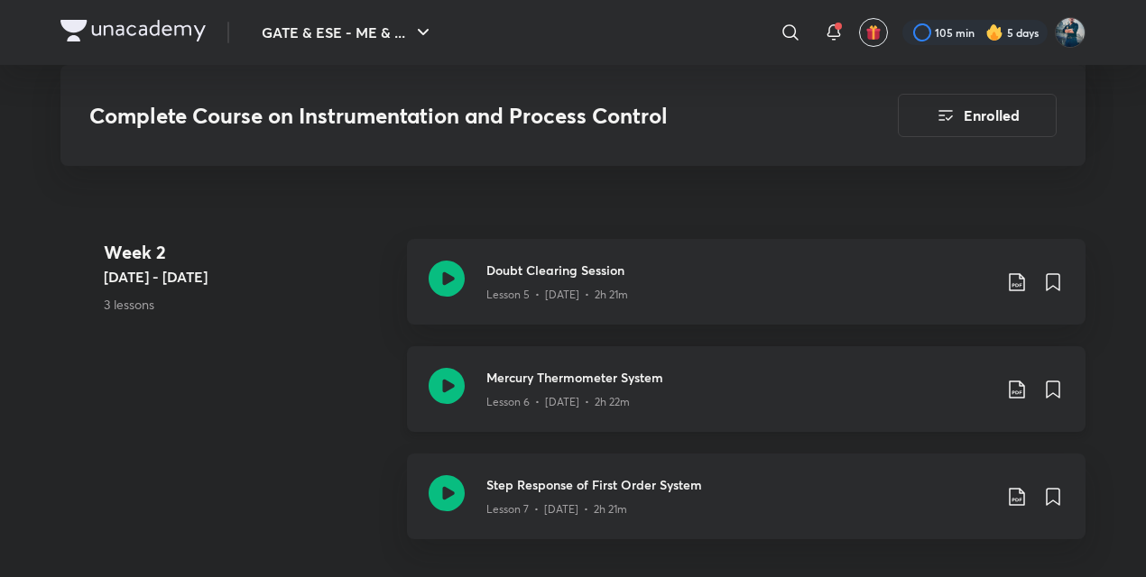 The width and height of the screenshot is (1146, 577). What do you see at coordinates (739, 377) in the screenshot?
I see `h3: Mercury Thermometer System` at bounding box center [739, 377].